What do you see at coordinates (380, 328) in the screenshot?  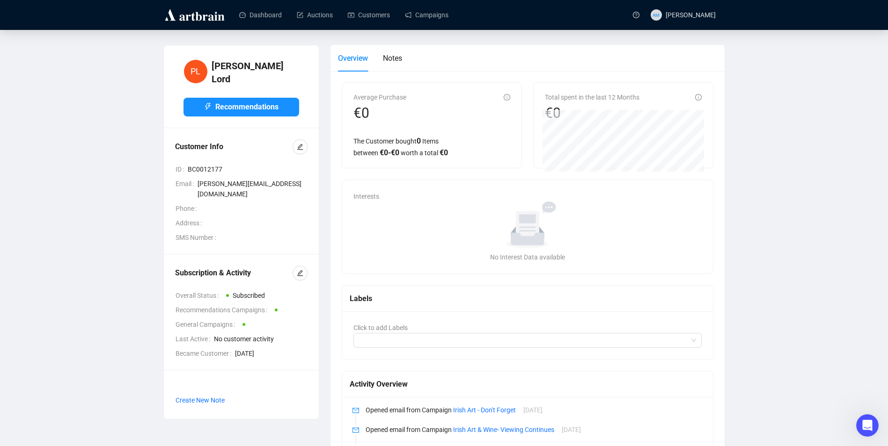 I see `span: Click to add Labels` at bounding box center [380, 328].